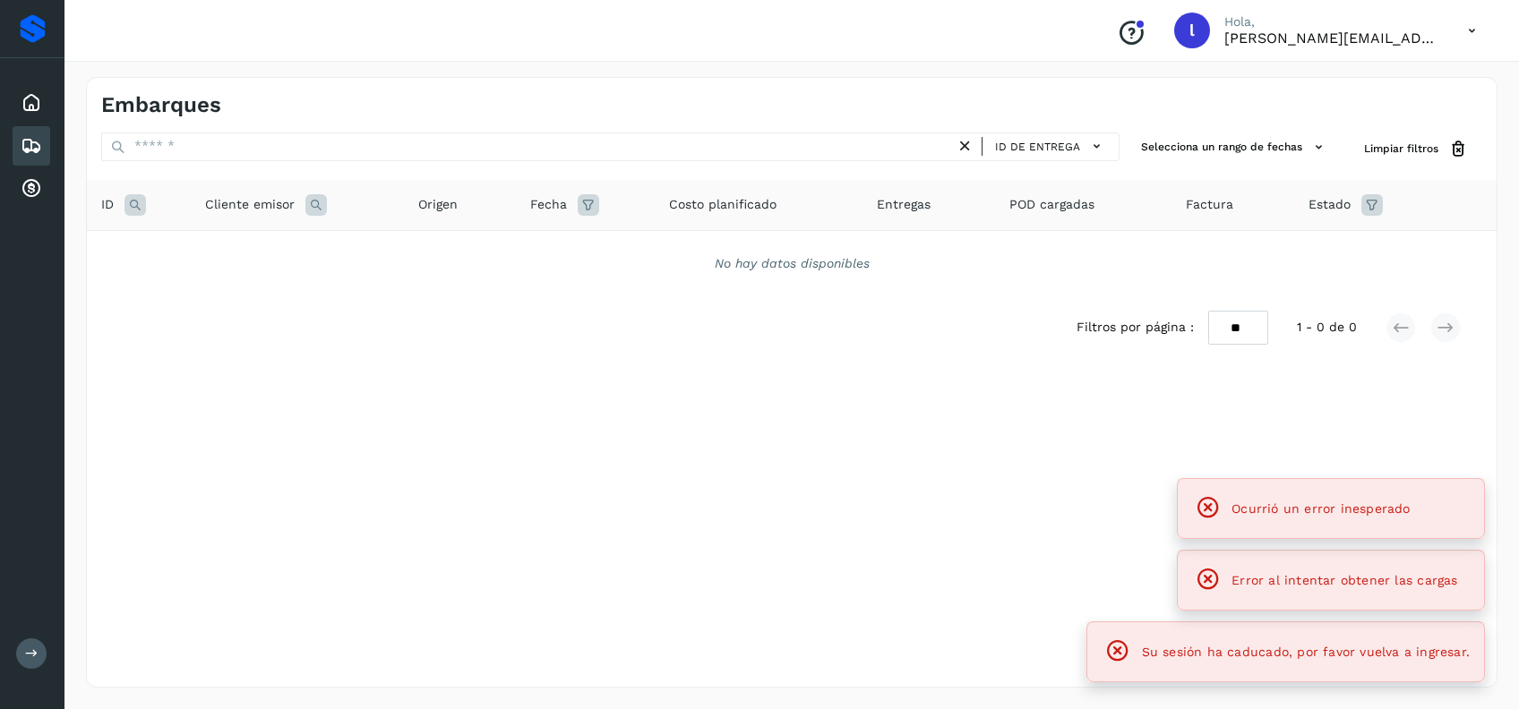  Describe the element at coordinates (1416, 149) in the screenshot. I see `button: Limpiar filtros` at that location.